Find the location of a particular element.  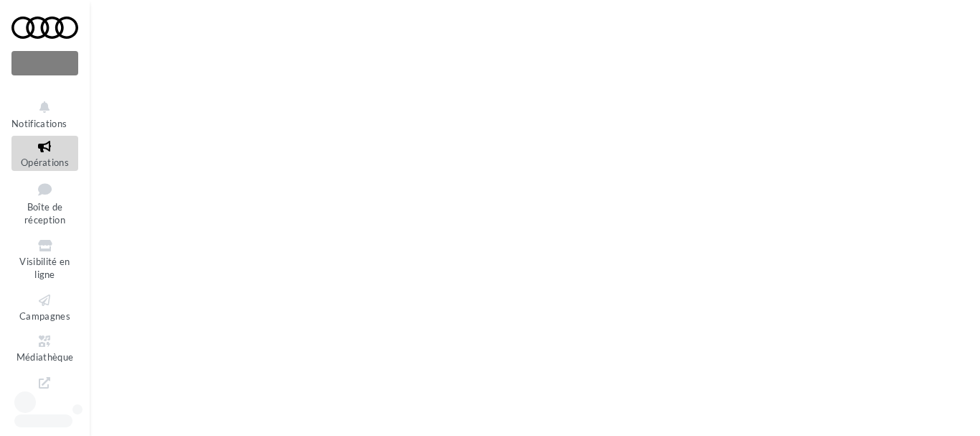

a: PLV et print personnalisable is located at coordinates (44, 403).